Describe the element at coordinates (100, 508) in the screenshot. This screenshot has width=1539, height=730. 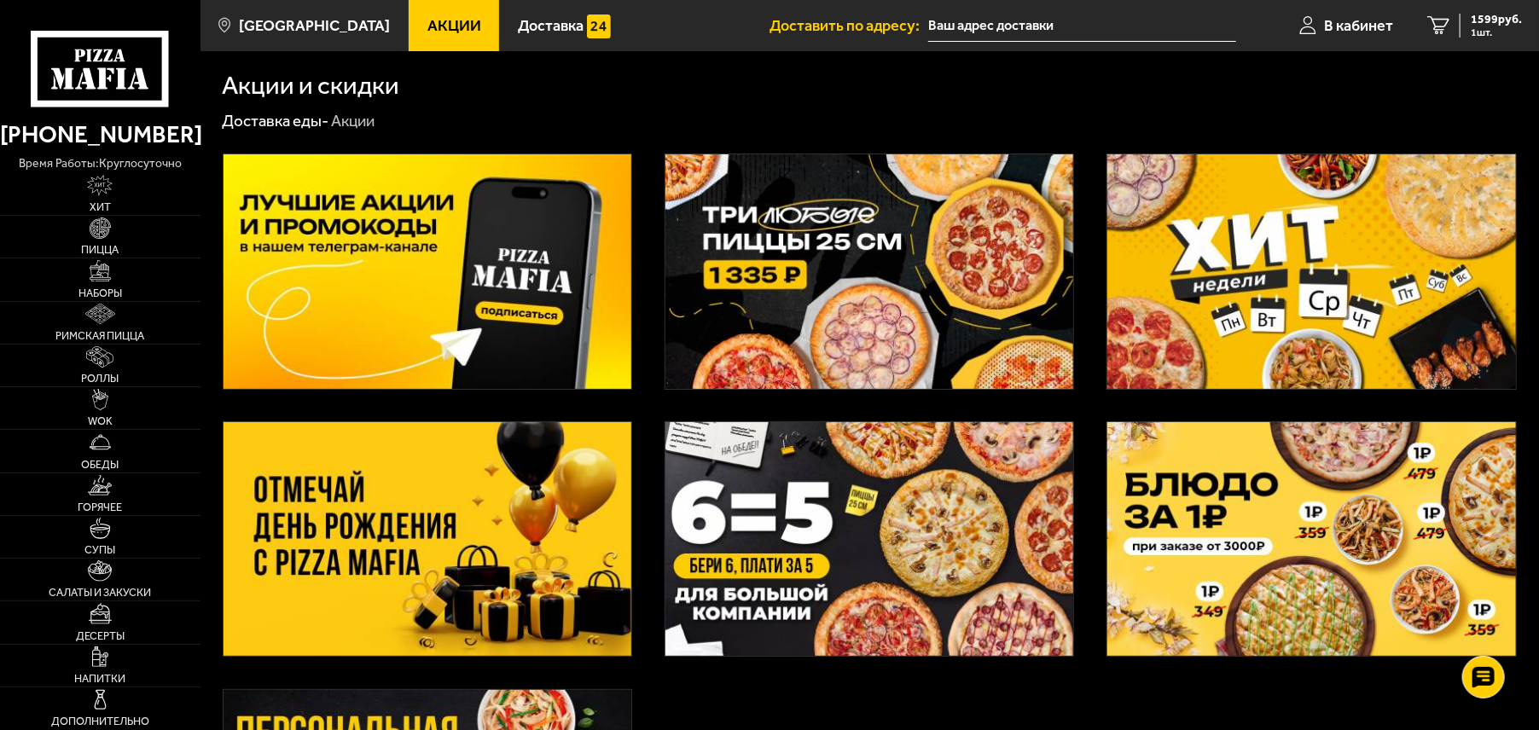
I see `span: Горячее` at that location.